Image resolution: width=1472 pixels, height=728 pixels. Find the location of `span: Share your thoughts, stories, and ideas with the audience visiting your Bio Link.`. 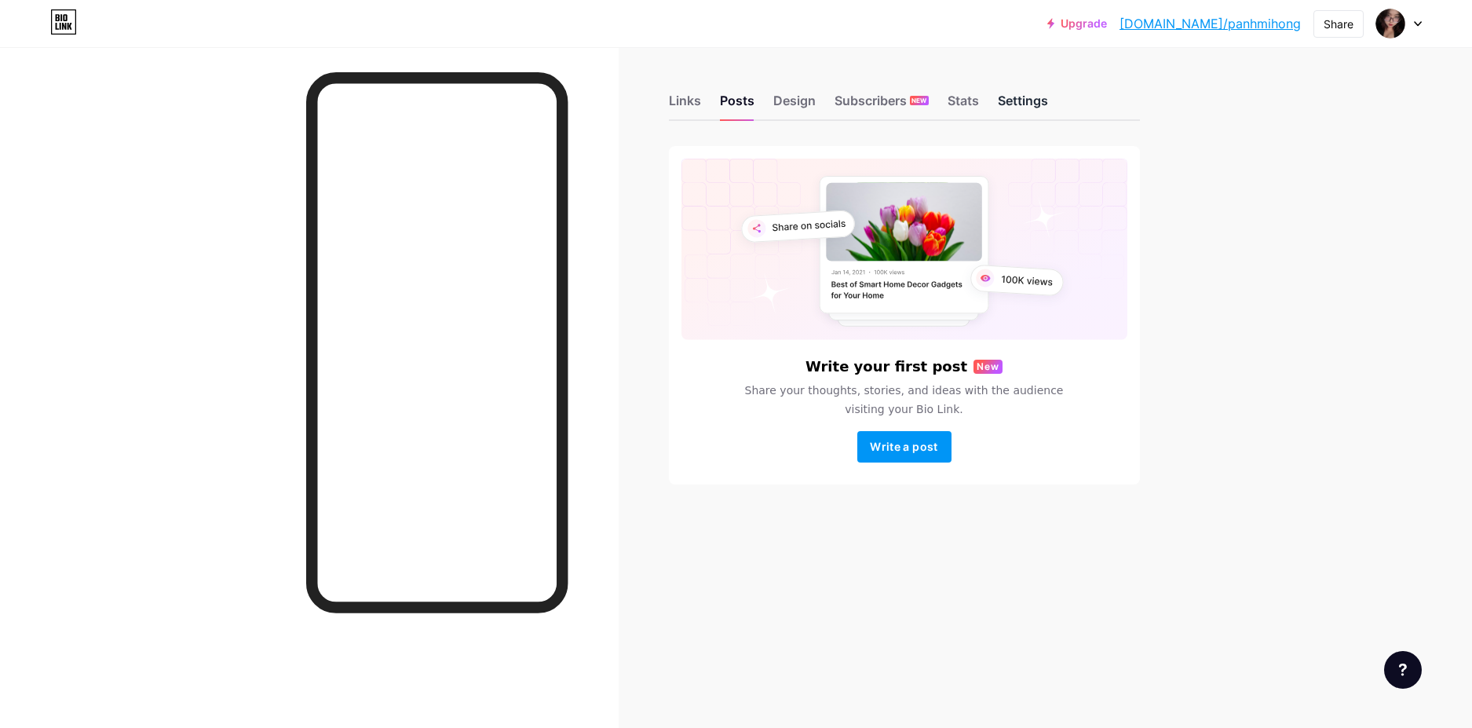

span: Share your thoughts, stories, and ideas with the audience visiting your Bio Link. is located at coordinates (904, 400).